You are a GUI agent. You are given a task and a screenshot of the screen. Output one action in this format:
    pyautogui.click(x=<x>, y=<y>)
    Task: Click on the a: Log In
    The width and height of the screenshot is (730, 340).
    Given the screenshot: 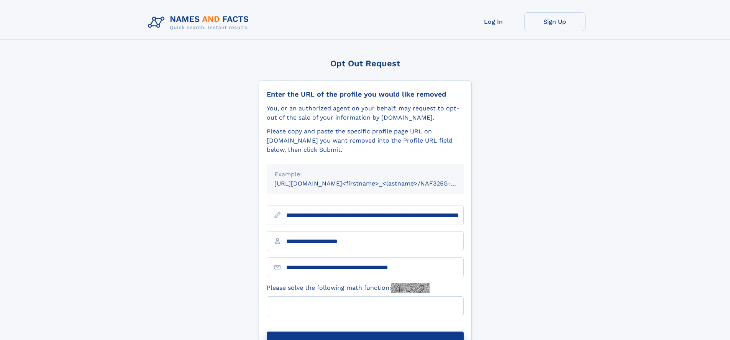 What is the action you would take?
    pyautogui.click(x=494, y=21)
    